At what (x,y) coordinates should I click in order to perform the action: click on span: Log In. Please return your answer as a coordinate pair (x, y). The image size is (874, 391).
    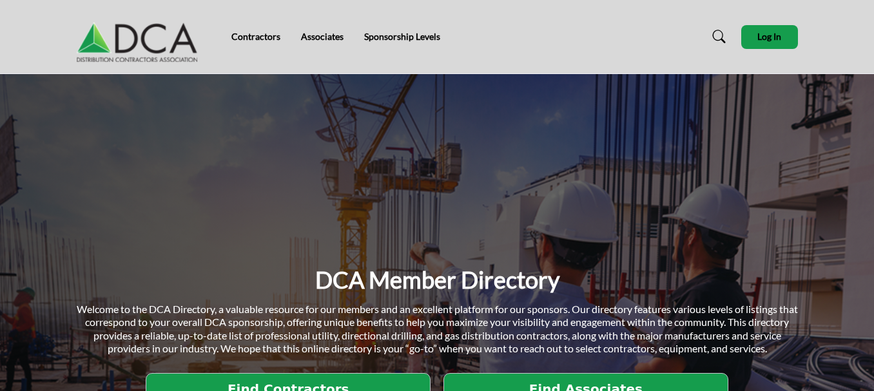
    Looking at the image, I should click on (769, 36).